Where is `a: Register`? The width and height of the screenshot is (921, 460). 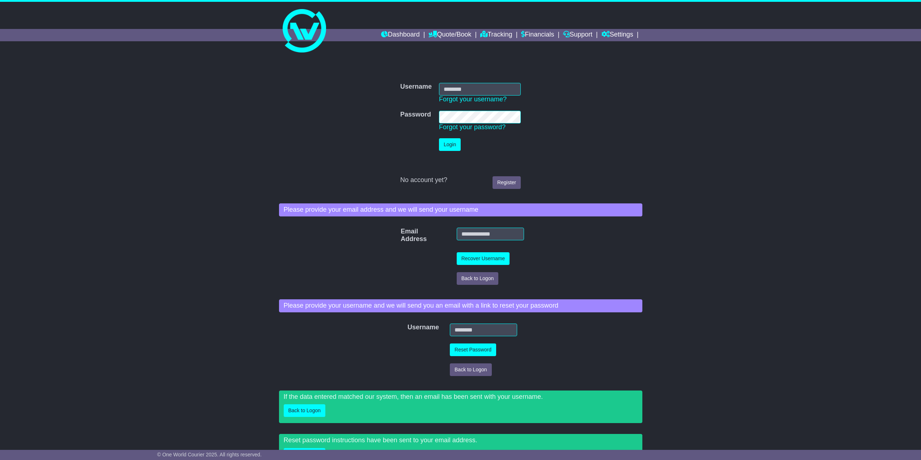
a: Register is located at coordinates (507, 182).